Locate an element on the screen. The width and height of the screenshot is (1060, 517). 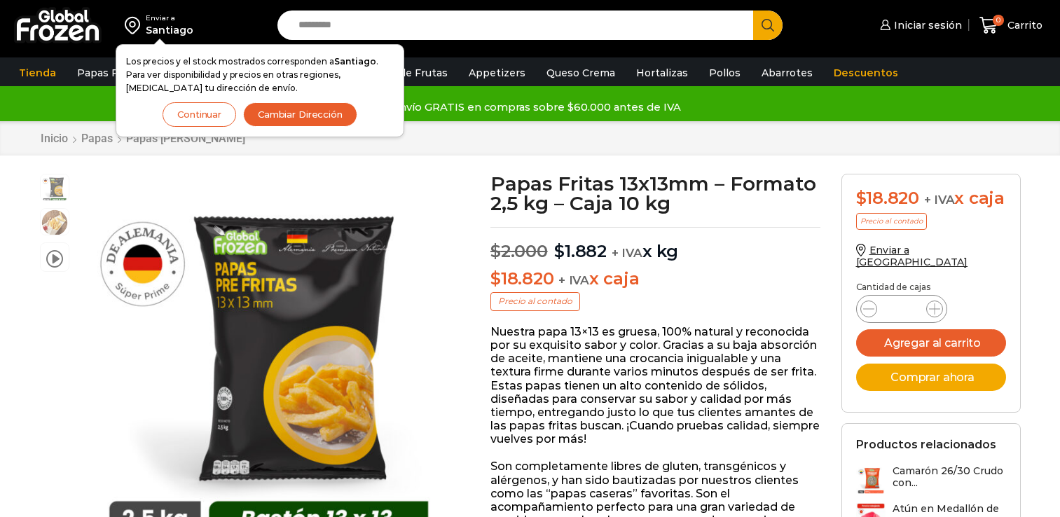
a: Pollos is located at coordinates (724, 73).